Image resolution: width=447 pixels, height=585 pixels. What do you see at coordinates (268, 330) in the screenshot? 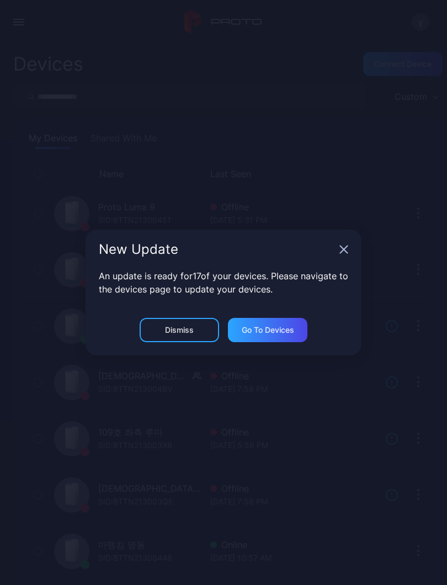
I see `button: Go to devices` at bounding box center [268, 330].